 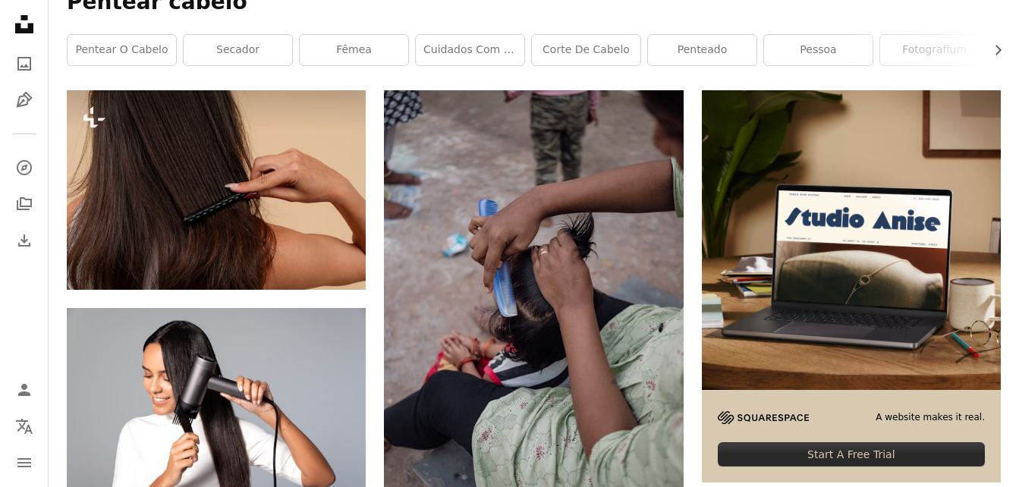 What do you see at coordinates (818, 50) in the screenshot?
I see `a: pessoa` at bounding box center [818, 50].